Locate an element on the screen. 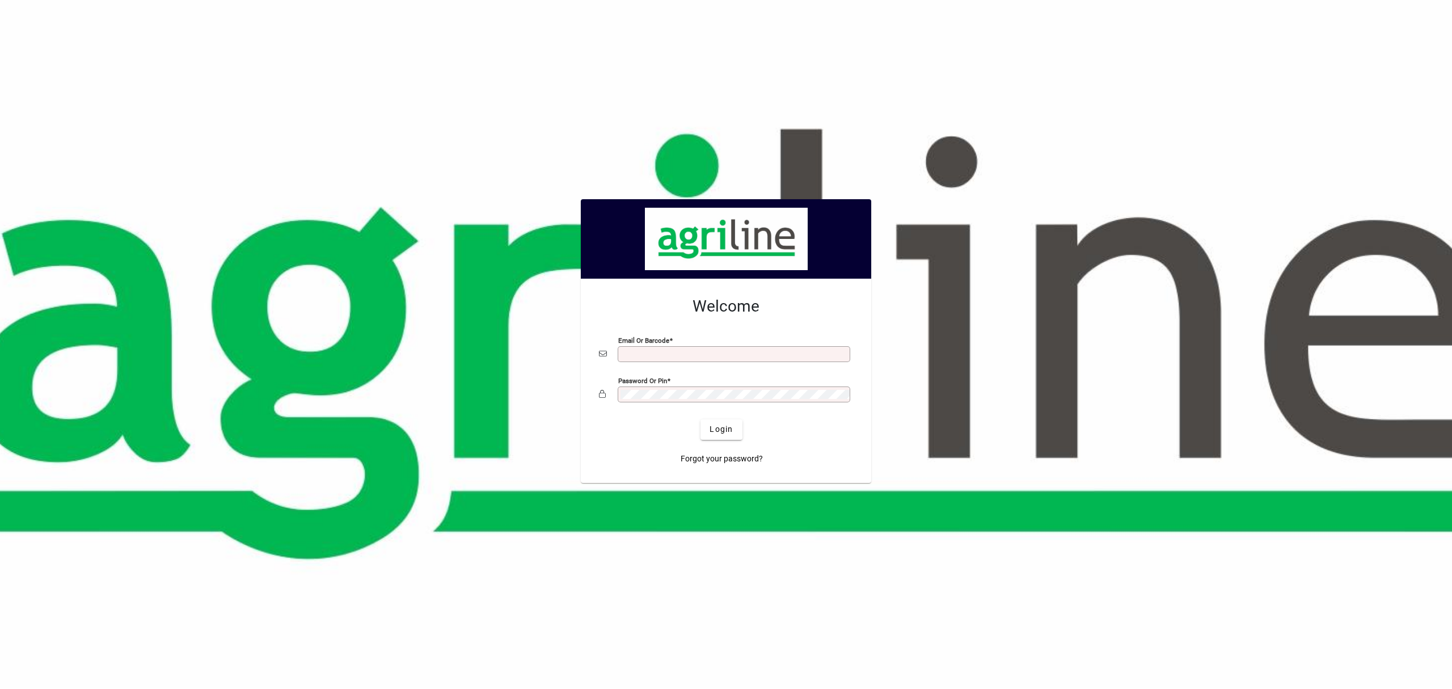  h2: Welcome is located at coordinates (726, 306).